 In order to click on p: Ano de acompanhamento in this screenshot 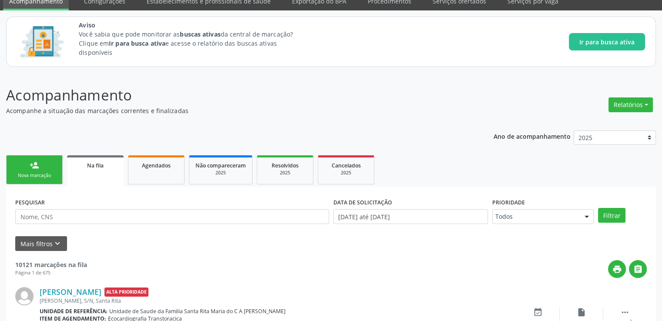, I will do `click(532, 136)`.